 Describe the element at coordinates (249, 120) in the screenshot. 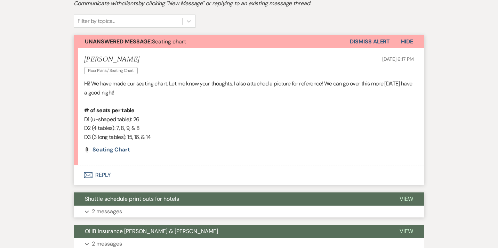

I see `p: D1 (u-shaped table): 26` at that location.